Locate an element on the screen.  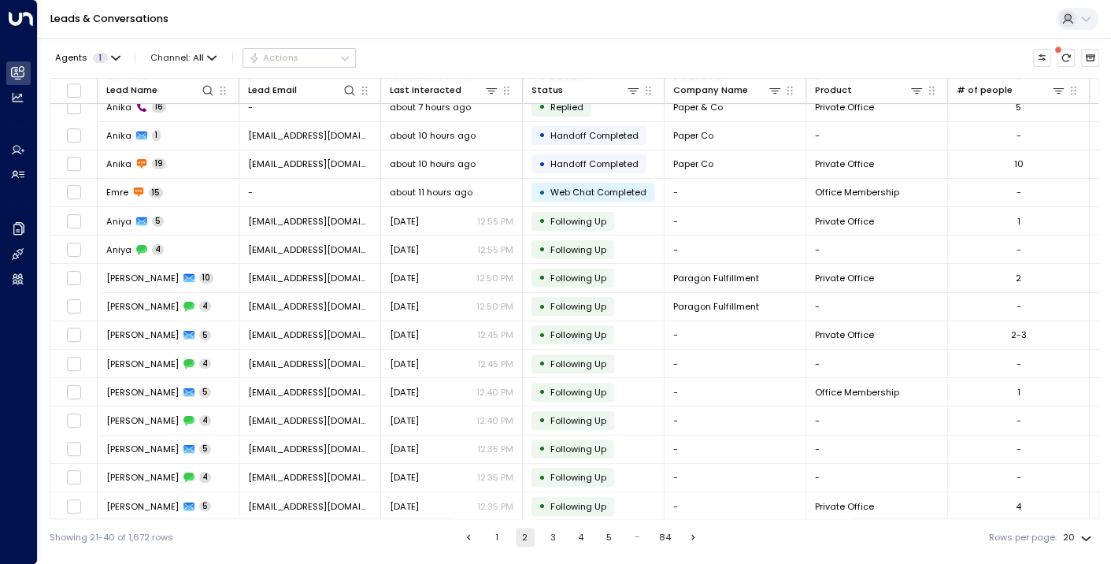
span: about 7 hours ago is located at coordinates (430, 107).